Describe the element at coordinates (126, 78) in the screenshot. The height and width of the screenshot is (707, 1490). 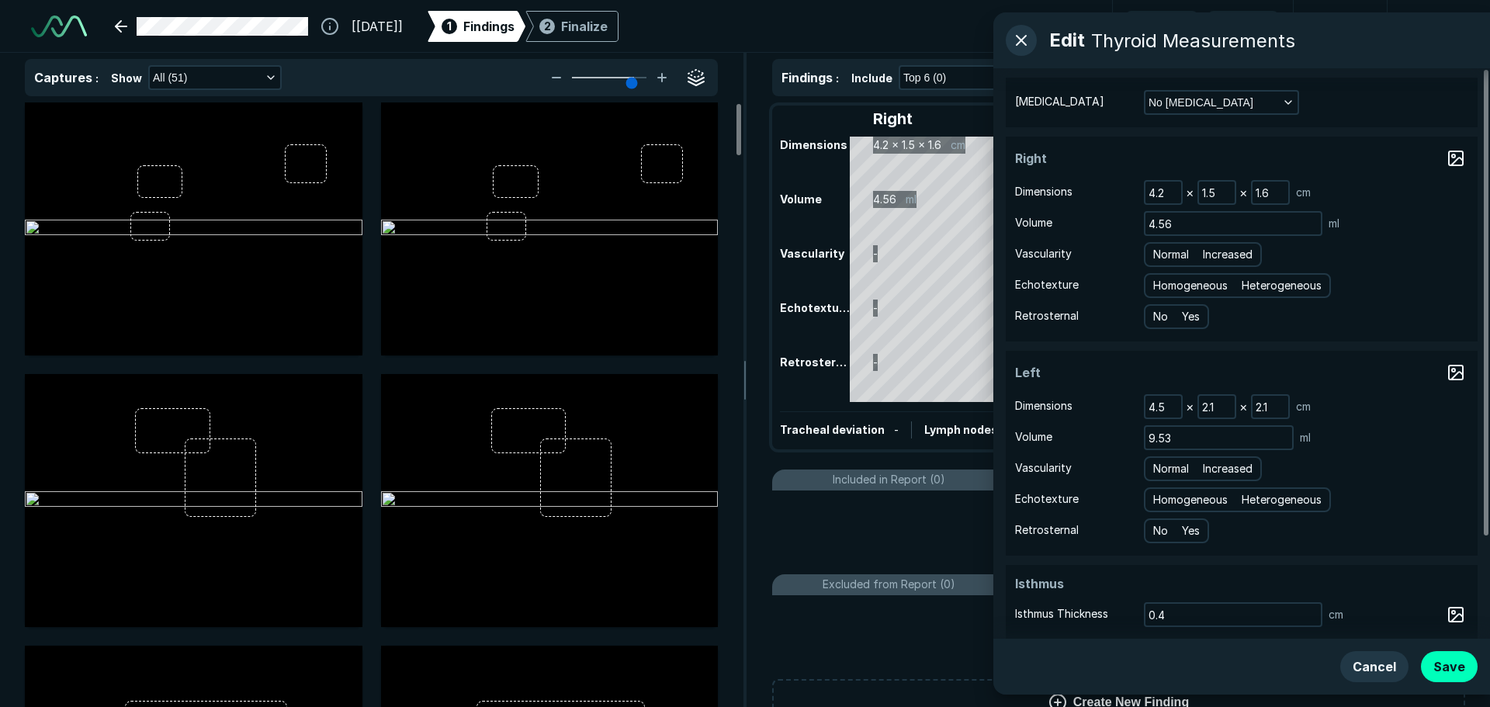
I see `span: Show` at that location.